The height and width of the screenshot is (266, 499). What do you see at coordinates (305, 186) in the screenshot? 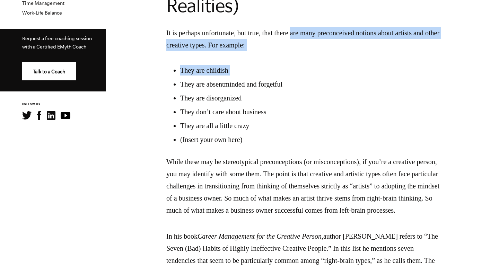
I see `p: While these may be stereotypical preconceptions (or misconceptions), if you’re a creative person,...` at bounding box center [305, 186].